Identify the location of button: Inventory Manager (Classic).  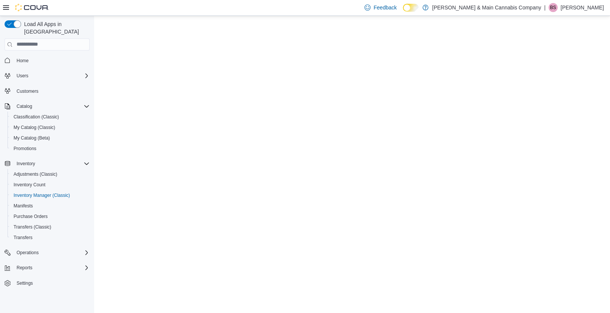
(50, 195).